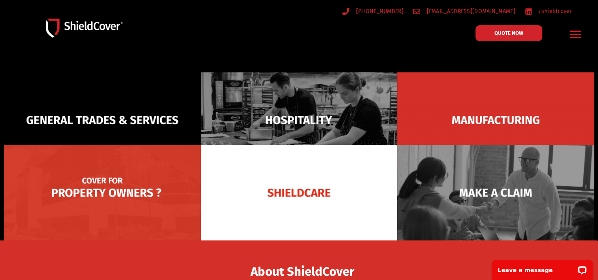 This screenshot has width=598, height=280. What do you see at coordinates (84, 28) in the screenshot?
I see `img: Shield-Cover-Underwriting-Australia-logo-full` at bounding box center [84, 28].